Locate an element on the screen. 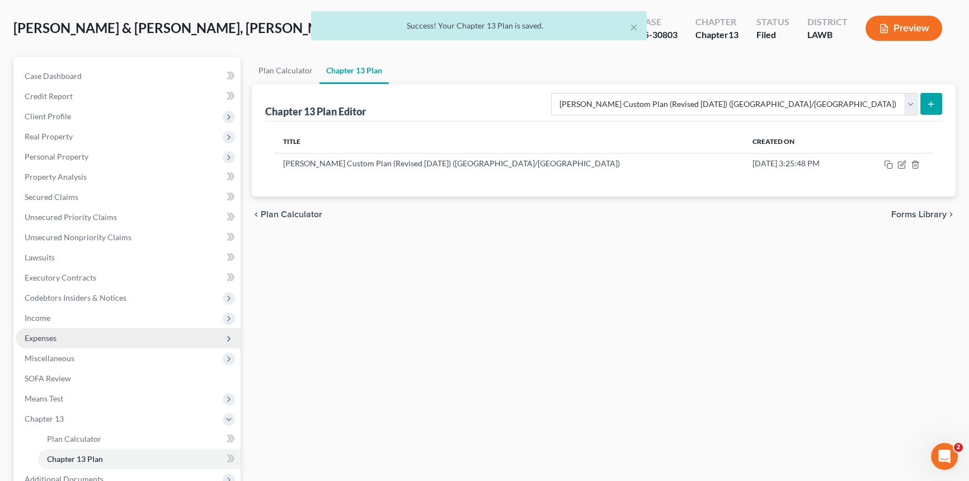 This screenshot has width=969, height=481. a: Property Analysis is located at coordinates (128, 177).